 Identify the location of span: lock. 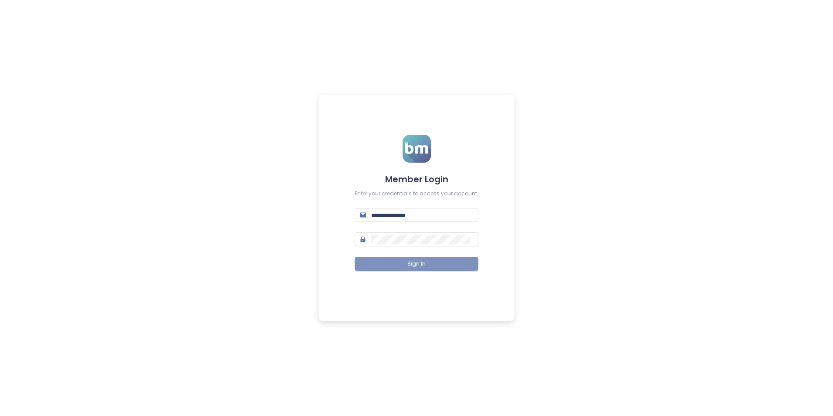
(363, 239).